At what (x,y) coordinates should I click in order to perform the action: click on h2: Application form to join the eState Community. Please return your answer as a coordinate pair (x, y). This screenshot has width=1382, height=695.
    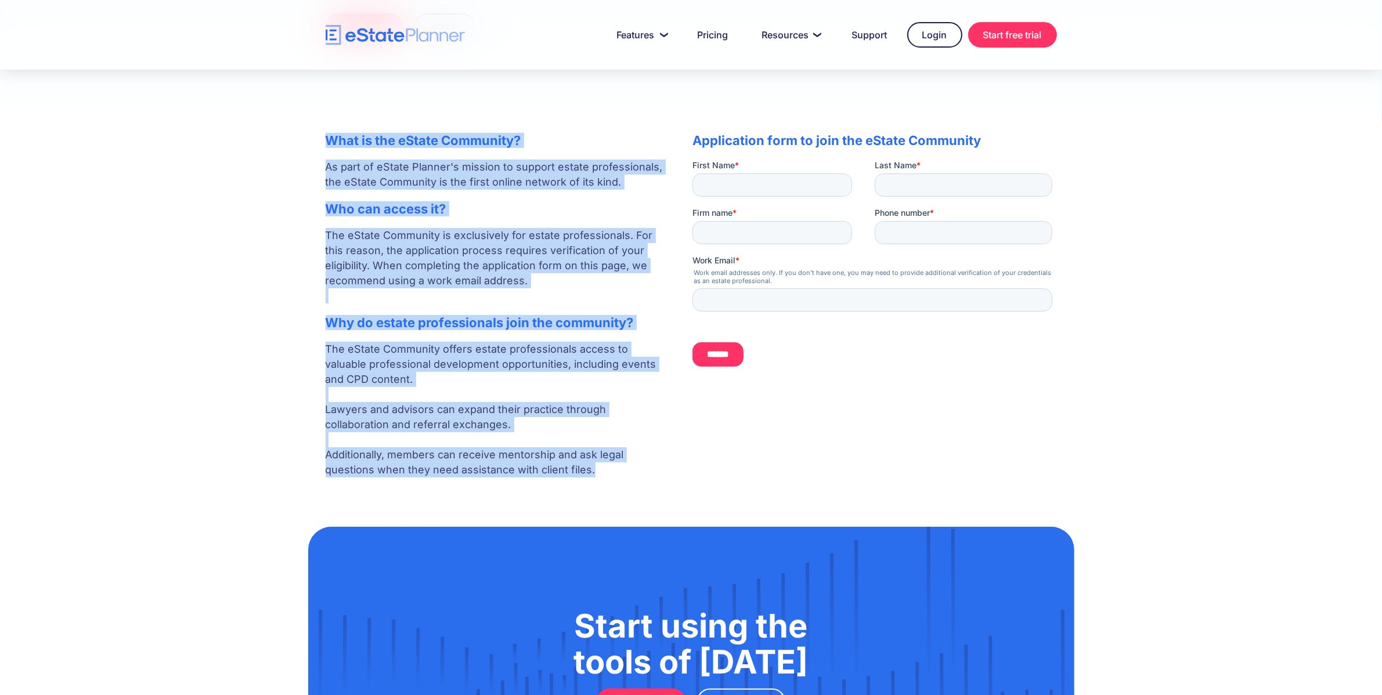
    Looking at the image, I should click on (874, 140).